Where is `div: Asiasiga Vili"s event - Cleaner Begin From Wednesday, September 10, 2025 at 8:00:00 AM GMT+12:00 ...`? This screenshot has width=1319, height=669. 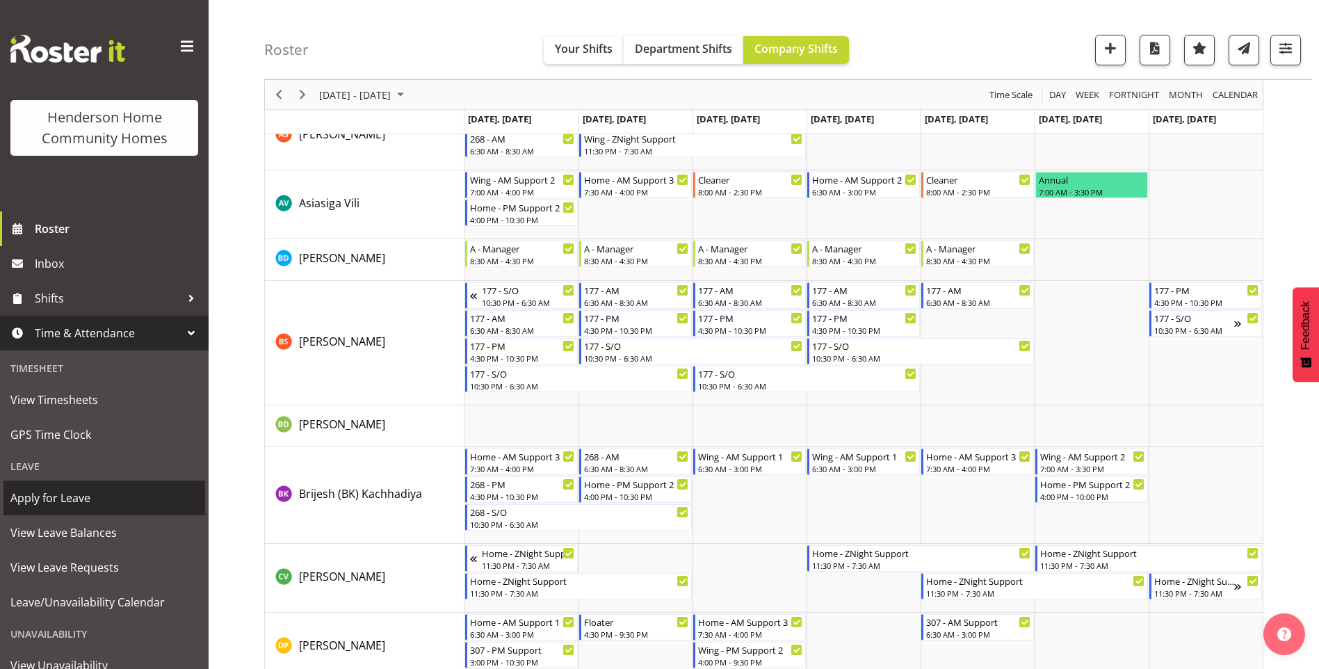 div: Asiasiga Vili"s event - Cleaner Begin From Wednesday, September 10, 2025 at 8:00:00 AM GMT+12:00 ... is located at coordinates (749, 185).